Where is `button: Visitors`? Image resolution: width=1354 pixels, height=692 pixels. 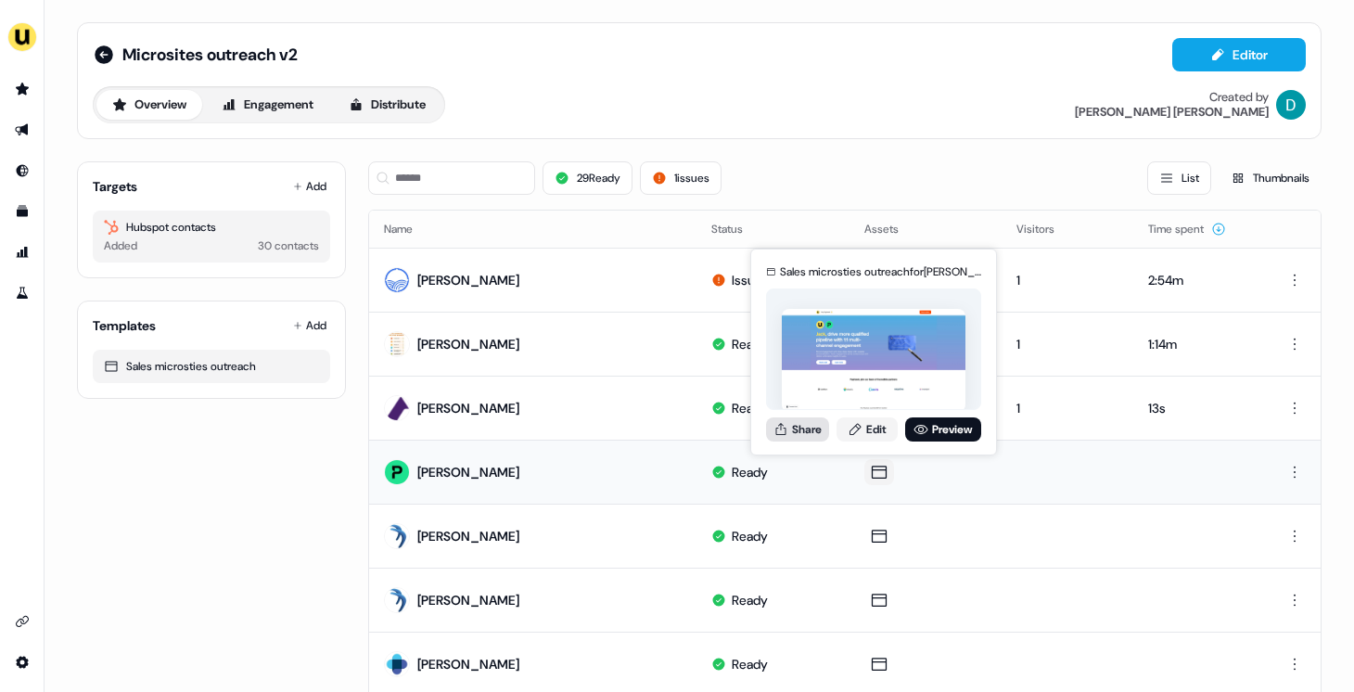
button: Visitors is located at coordinates (1046, 229).